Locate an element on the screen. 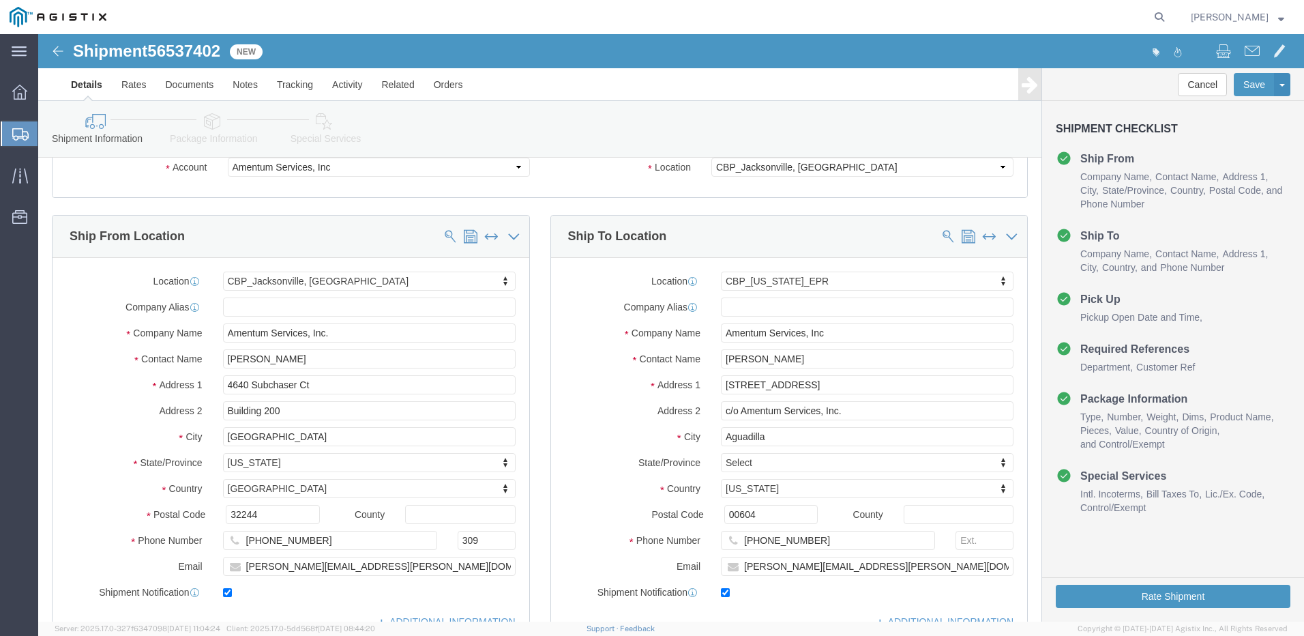 This screenshot has height=636, width=1304. span: Server: 2025.17.0-327f6347098 is located at coordinates (137, 628).